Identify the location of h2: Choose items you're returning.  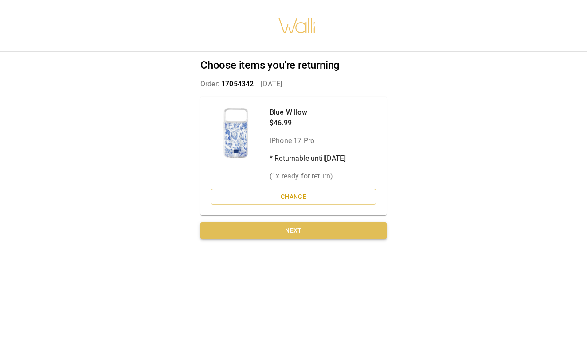
(294, 65).